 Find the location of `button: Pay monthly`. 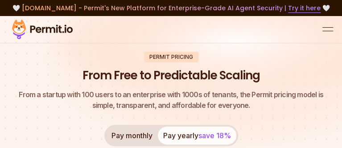

button: Pay monthly is located at coordinates (132, 136).